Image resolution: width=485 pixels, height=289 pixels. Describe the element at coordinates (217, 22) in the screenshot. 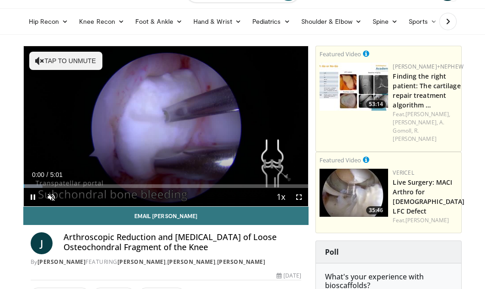

I see `a: Hand & Wrist` at that location.